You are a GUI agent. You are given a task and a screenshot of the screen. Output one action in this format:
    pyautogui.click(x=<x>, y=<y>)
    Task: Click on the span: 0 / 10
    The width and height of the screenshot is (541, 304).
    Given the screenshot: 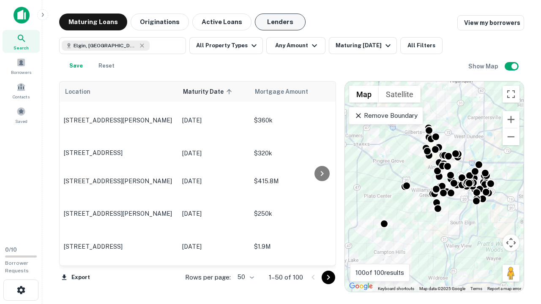 What is the action you would take?
    pyautogui.click(x=11, y=250)
    